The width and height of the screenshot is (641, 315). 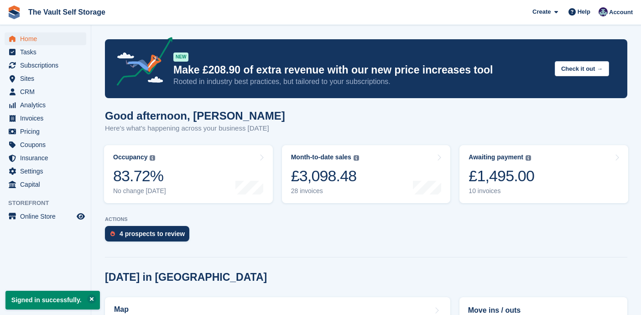 What do you see at coordinates (501, 191) in the screenshot?
I see `div: 10 invoices` at bounding box center [501, 191].